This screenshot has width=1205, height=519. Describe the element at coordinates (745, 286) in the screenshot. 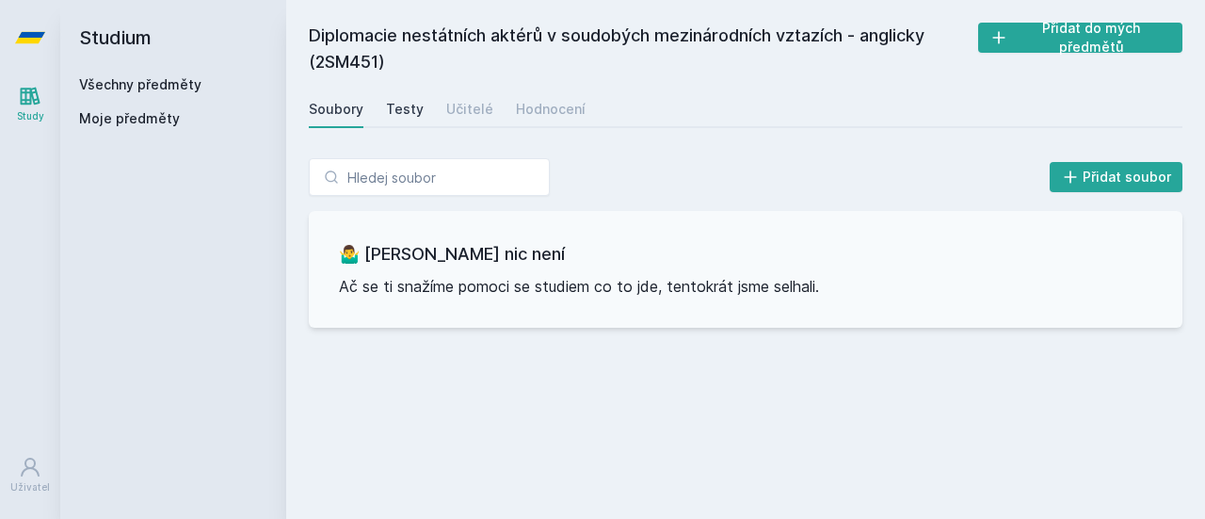

I see `p: Ač se ti snažíme pomoci se studiem co to jde, tentokrát jsme selhali.` at that location.